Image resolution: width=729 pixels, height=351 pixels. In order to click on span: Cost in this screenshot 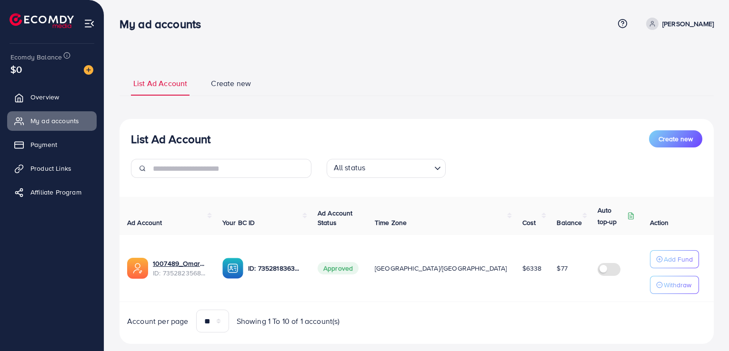, I will do `click(529, 223)`.